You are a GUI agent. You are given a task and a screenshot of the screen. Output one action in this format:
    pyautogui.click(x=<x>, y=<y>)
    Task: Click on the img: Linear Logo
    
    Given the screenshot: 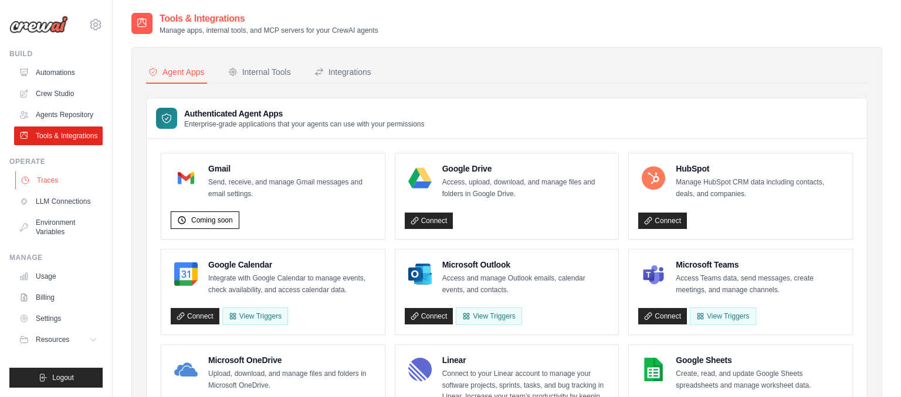 What is the action you would take?
    pyautogui.click(x=420, y=370)
    